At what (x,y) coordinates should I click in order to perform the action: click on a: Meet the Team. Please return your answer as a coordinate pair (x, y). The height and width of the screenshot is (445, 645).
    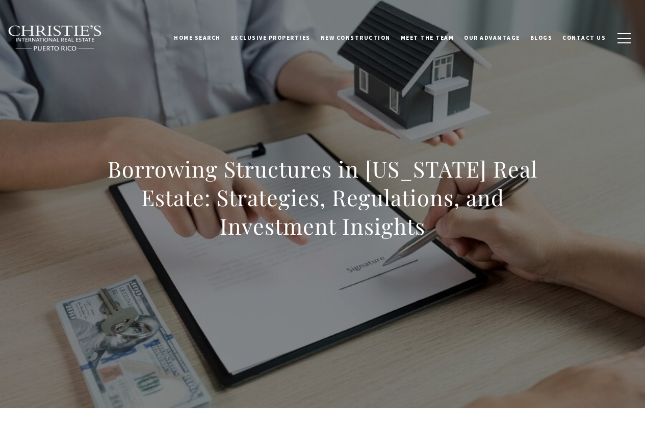
    Looking at the image, I should click on (427, 38).